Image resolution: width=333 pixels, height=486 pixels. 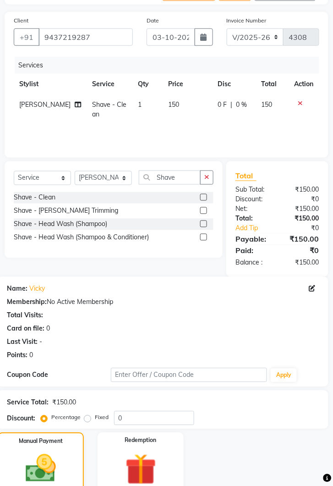 What do you see at coordinates (188, 84) in the screenshot?
I see `th: Price` at bounding box center [188, 84].